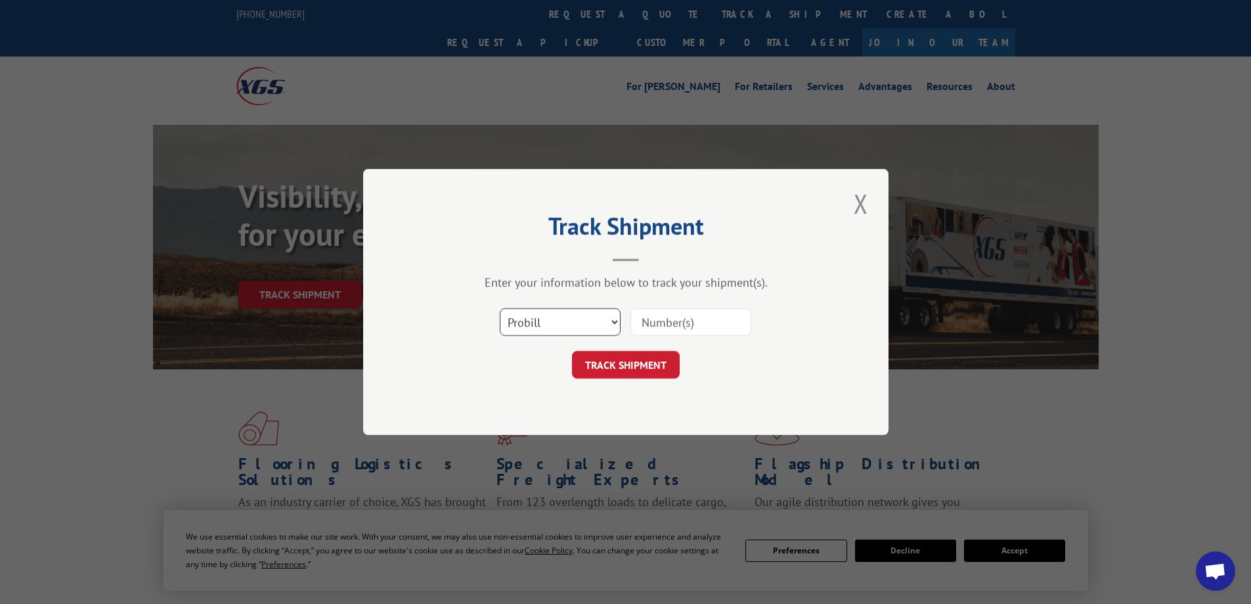 The width and height of the screenshot is (1251, 604). What do you see at coordinates (626, 365) in the screenshot?
I see `button: TRACK SHIPMENT` at bounding box center [626, 365].